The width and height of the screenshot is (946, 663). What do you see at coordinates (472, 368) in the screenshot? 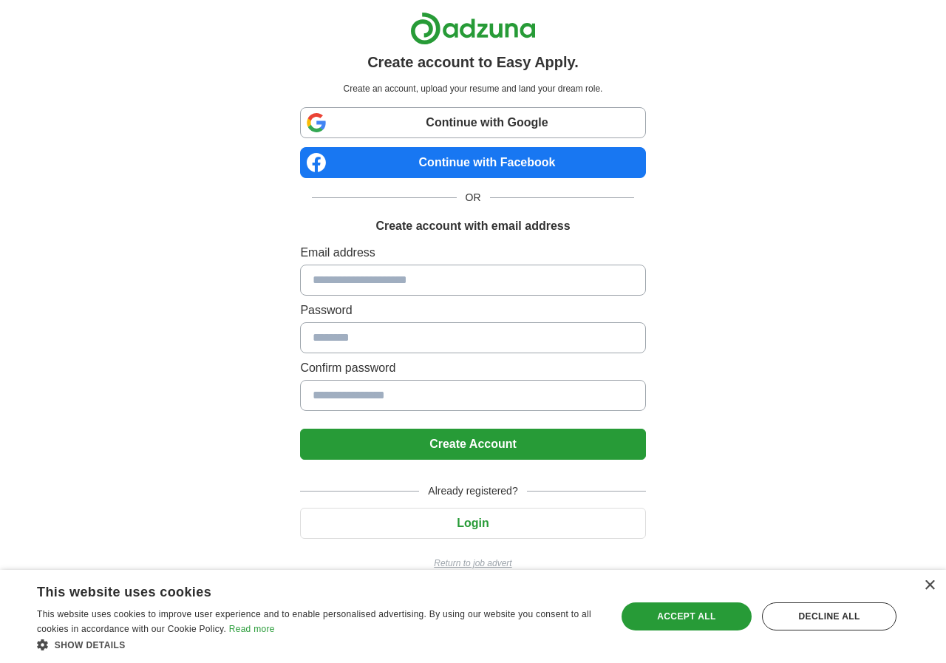
I see `label: Confirm password` at bounding box center [472, 368].